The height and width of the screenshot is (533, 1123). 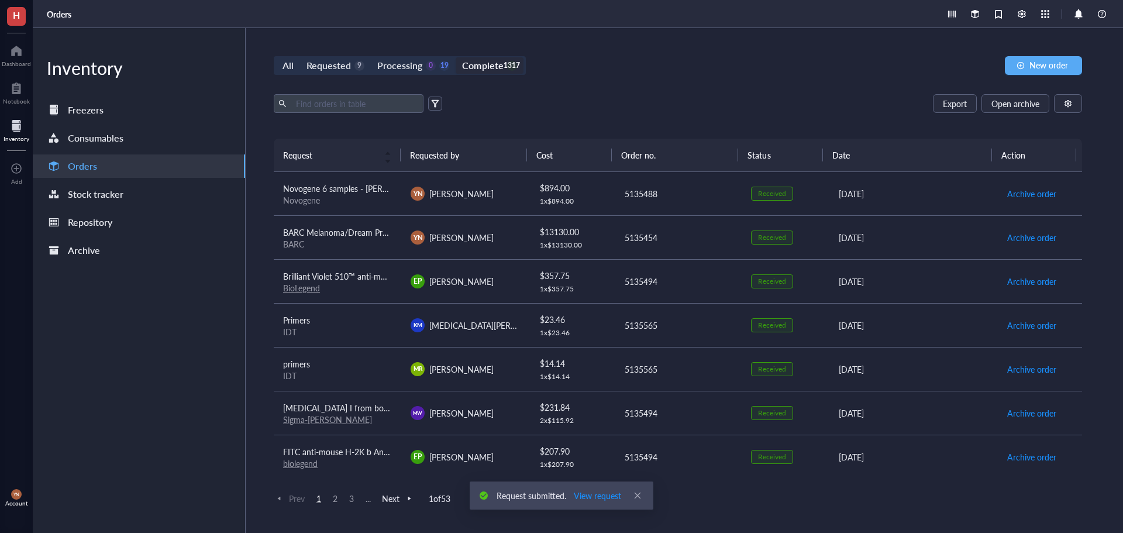 I want to click on span: MW, so click(x=418, y=413).